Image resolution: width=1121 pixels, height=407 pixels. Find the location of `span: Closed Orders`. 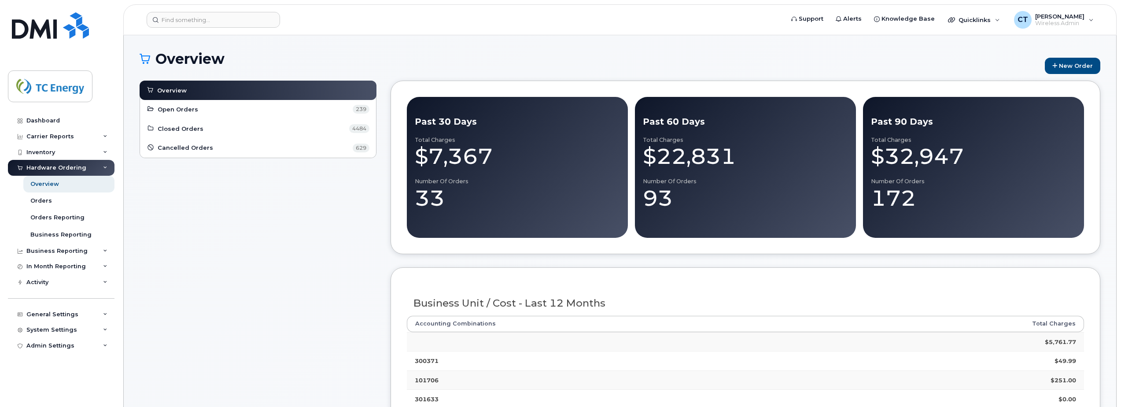

span: Closed Orders is located at coordinates (181, 129).